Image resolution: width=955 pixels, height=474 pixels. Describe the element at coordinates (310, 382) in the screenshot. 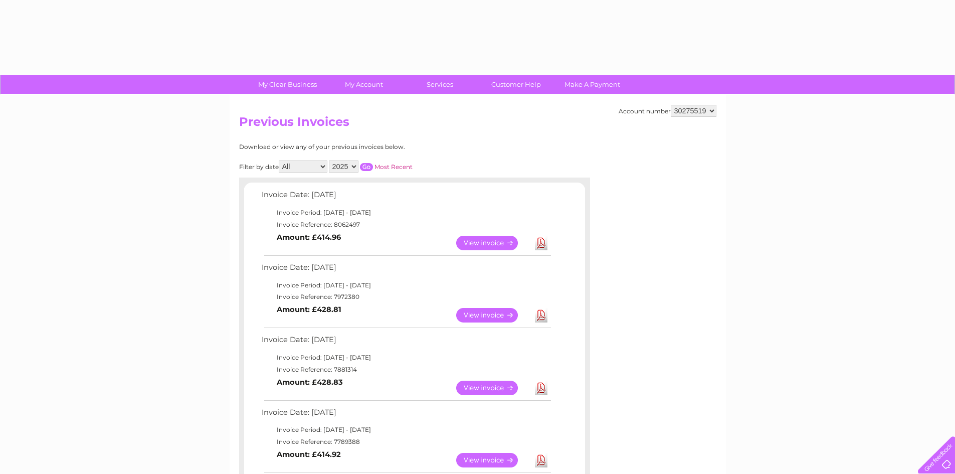

I see `b: Amount: £428.83` at that location.